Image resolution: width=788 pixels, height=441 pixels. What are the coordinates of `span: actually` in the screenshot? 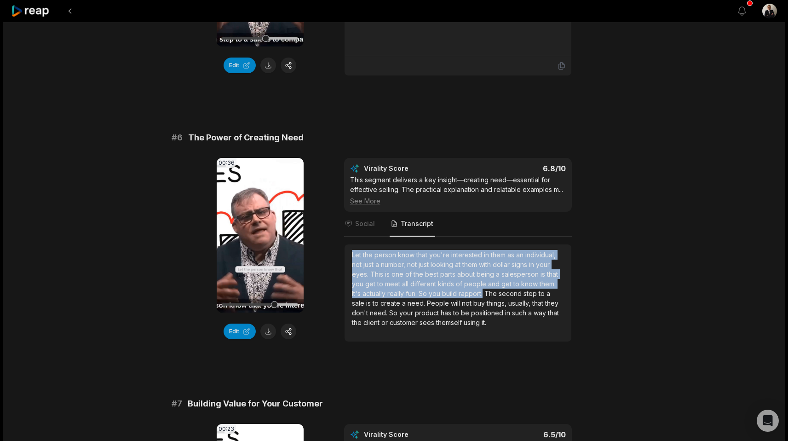 It's located at (375, 293).